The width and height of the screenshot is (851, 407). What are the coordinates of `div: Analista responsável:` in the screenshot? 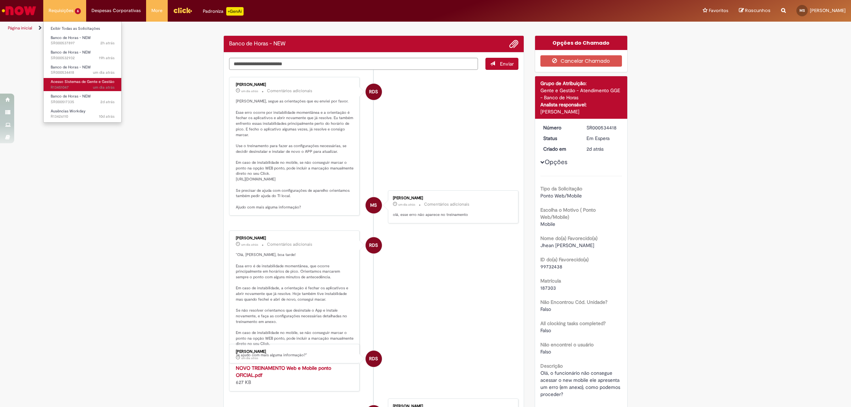 It's located at (581, 105).